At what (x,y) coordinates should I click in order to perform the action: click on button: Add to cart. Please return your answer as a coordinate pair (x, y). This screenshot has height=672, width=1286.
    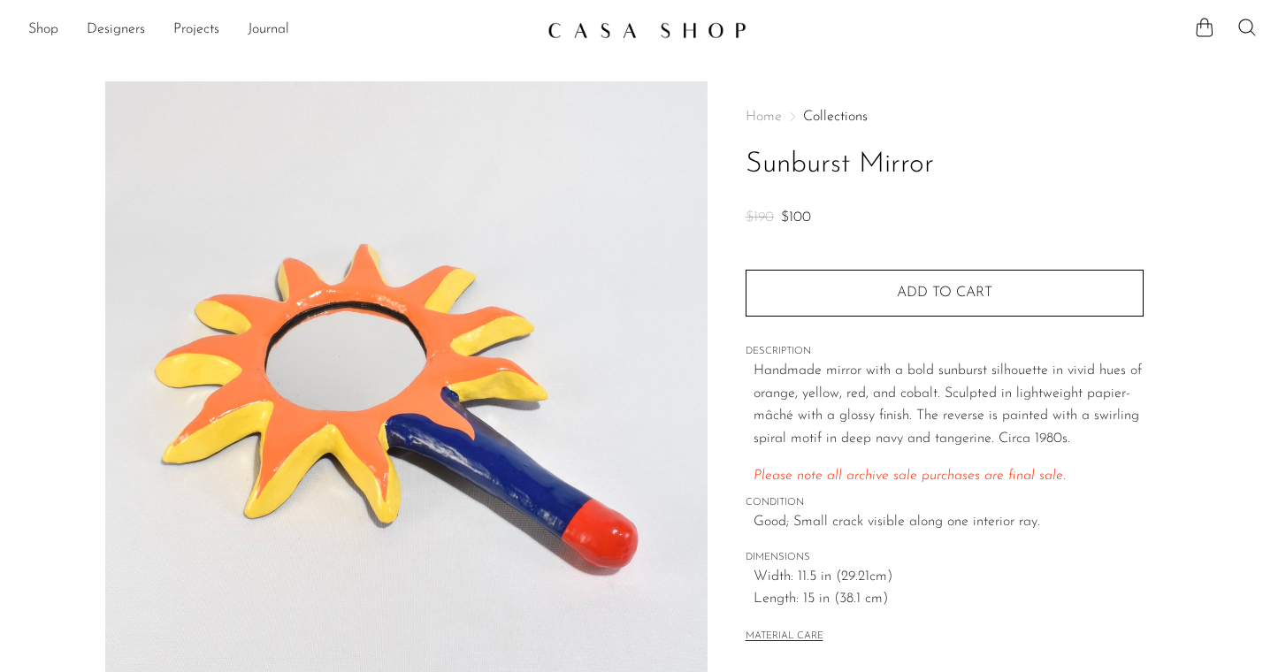
    Looking at the image, I should click on (945, 293).